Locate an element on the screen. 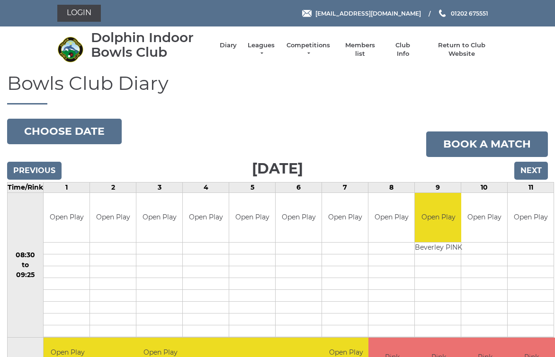 This screenshot has width=555, height=357. a: Members list is located at coordinates (359, 50).